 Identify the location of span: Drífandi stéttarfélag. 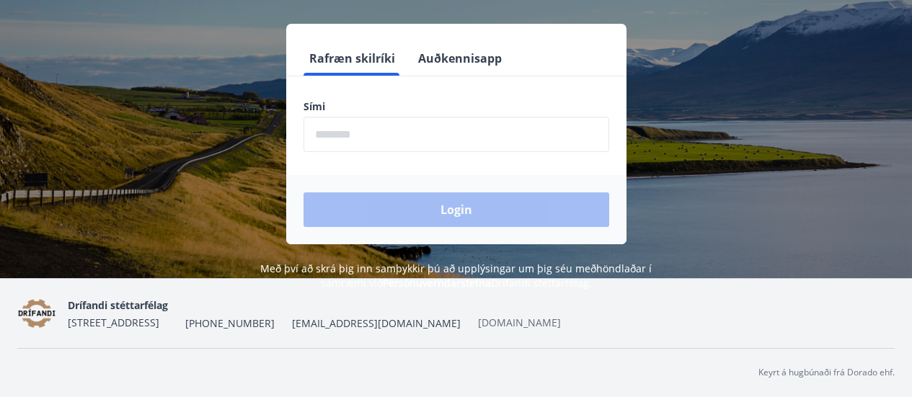
(118, 305).